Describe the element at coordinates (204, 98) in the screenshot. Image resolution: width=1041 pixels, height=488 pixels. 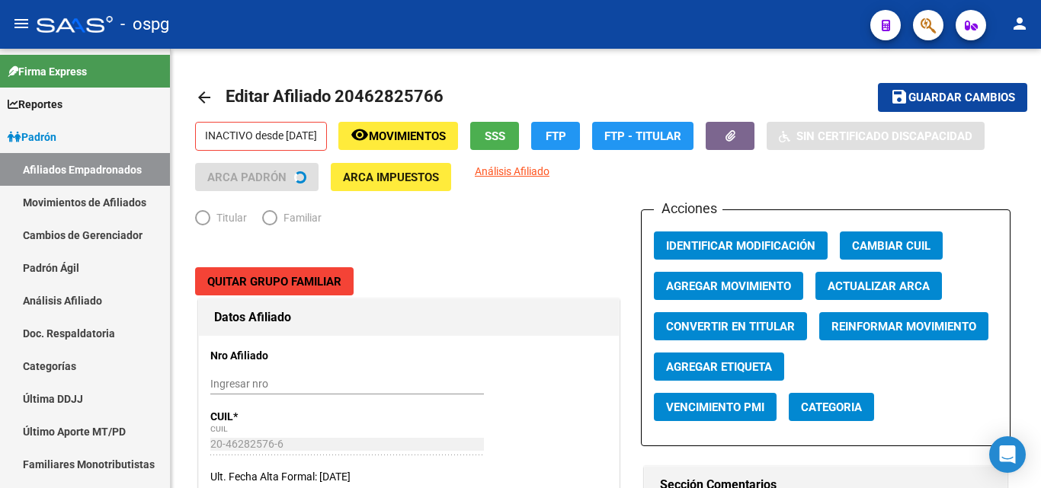
I see `mat-icon: arrow_back` at that location.